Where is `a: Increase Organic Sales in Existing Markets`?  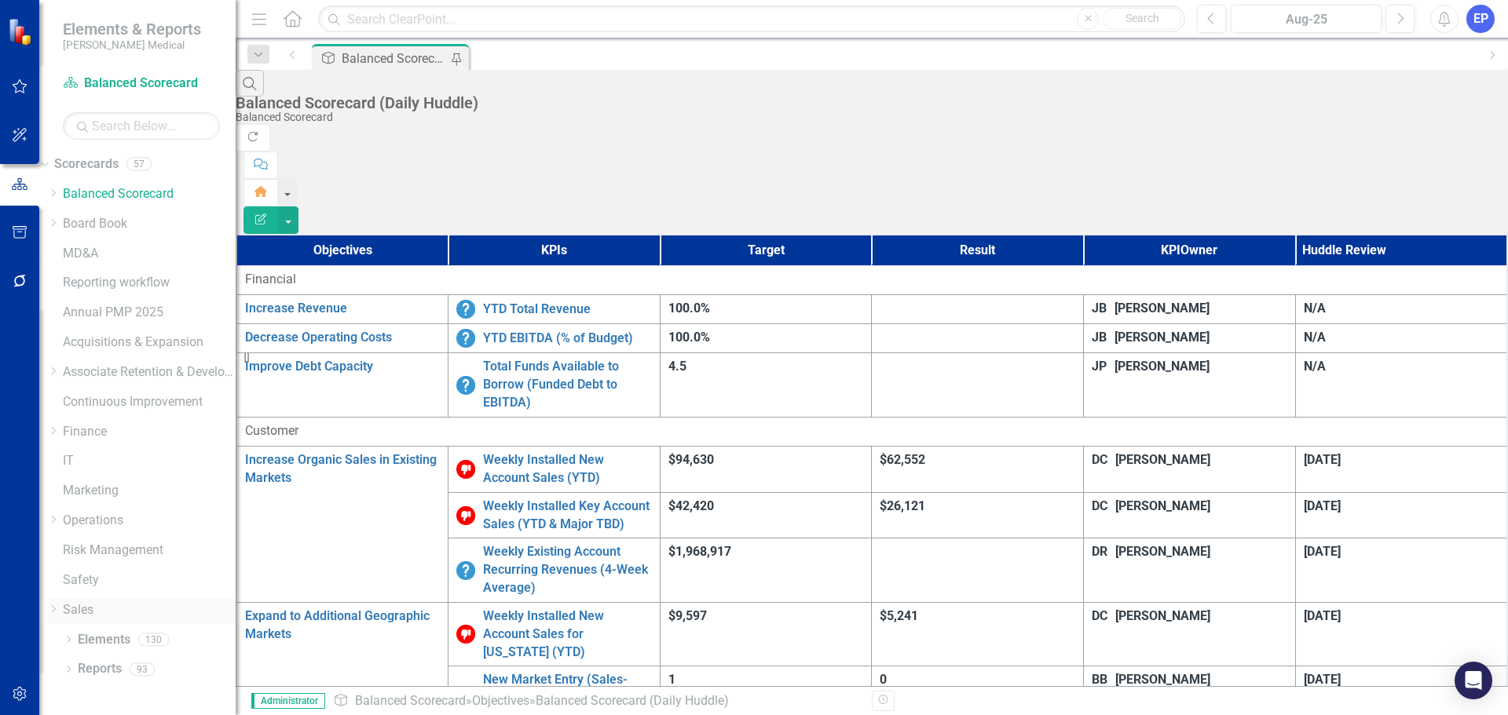
a: Increase Organic Sales in Existing Markets is located at coordinates (342, 470).